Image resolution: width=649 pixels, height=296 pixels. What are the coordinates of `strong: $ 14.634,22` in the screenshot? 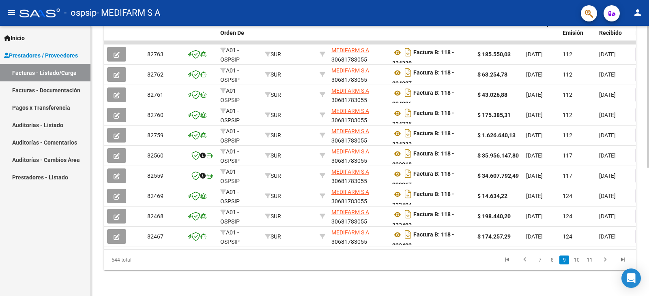 It's located at (492, 196).